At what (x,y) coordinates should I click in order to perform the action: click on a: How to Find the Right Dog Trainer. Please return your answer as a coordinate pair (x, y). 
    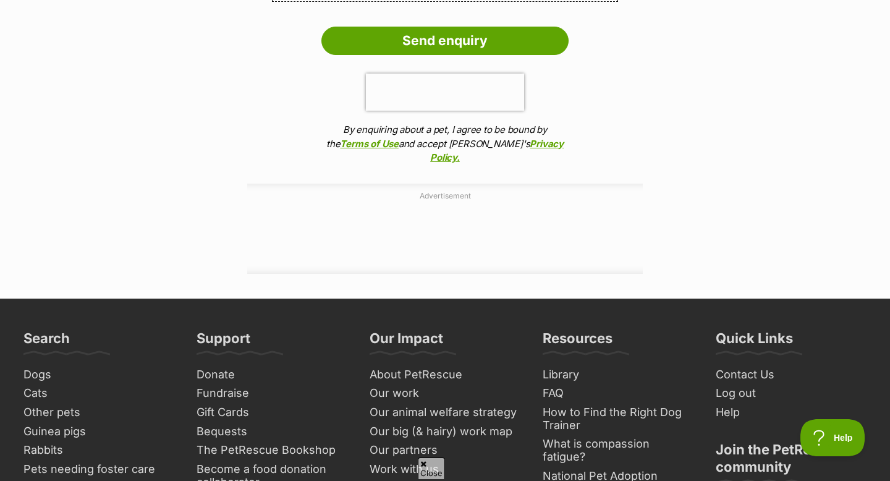
    Looking at the image, I should click on (618, 418).